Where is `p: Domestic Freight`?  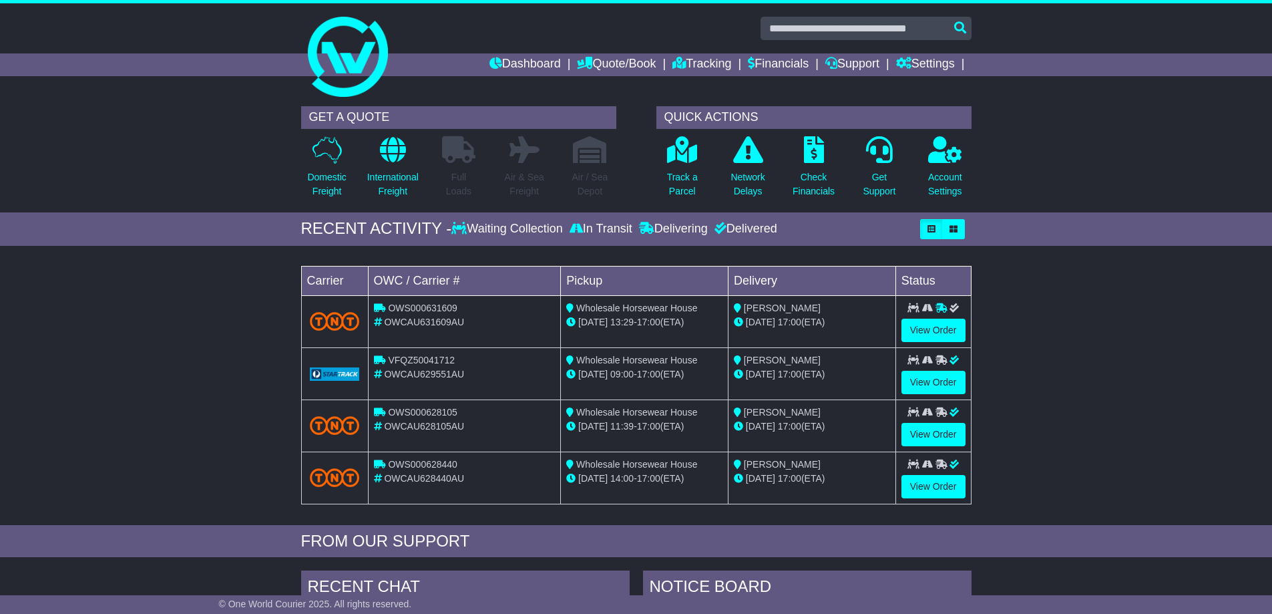 p: Domestic Freight is located at coordinates (327, 184).